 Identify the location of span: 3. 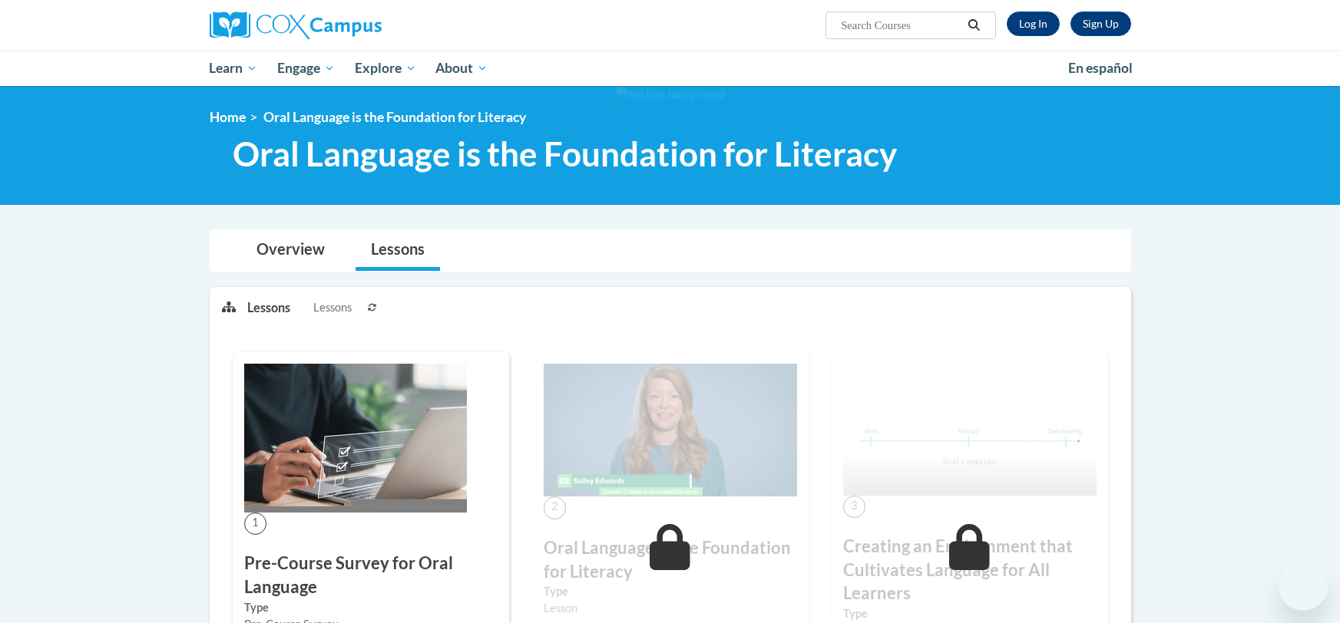
(854, 507).